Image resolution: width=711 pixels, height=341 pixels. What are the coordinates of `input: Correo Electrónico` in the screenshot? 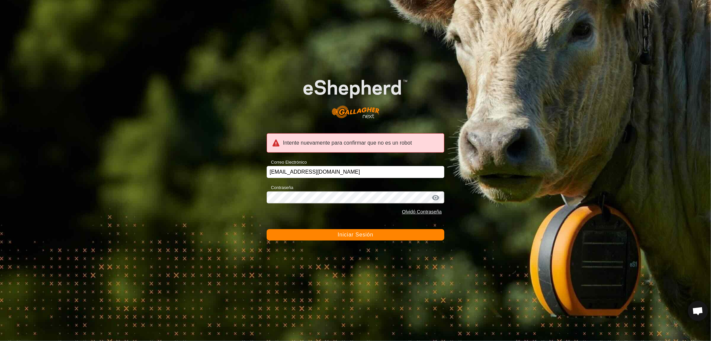 It's located at (356, 172).